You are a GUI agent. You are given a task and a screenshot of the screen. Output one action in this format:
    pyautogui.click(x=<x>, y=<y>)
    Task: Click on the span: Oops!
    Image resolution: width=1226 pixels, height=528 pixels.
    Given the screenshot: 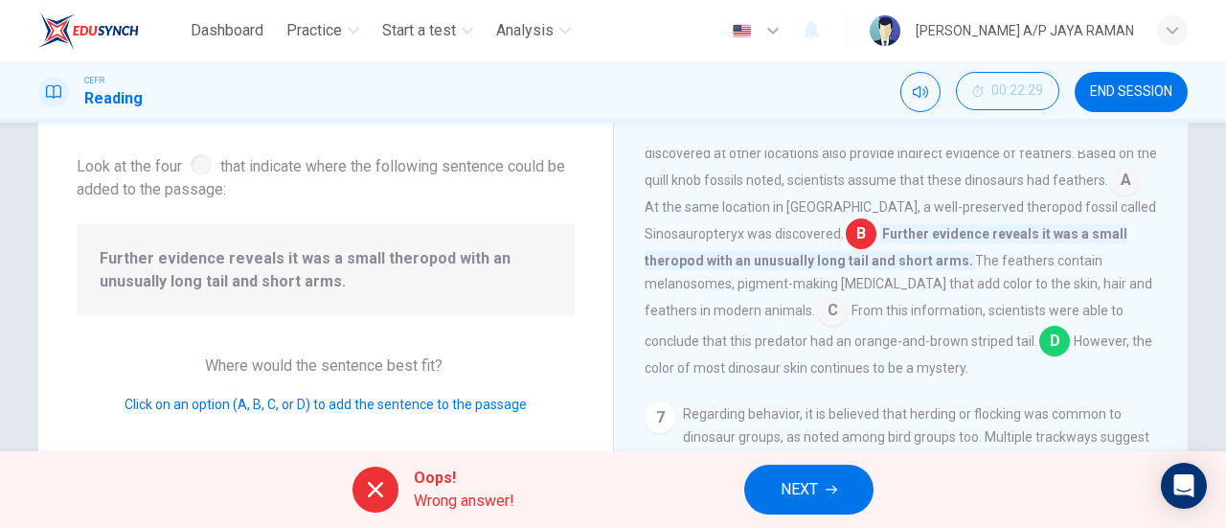 What is the action you would take?
    pyautogui.click(x=464, y=478)
    